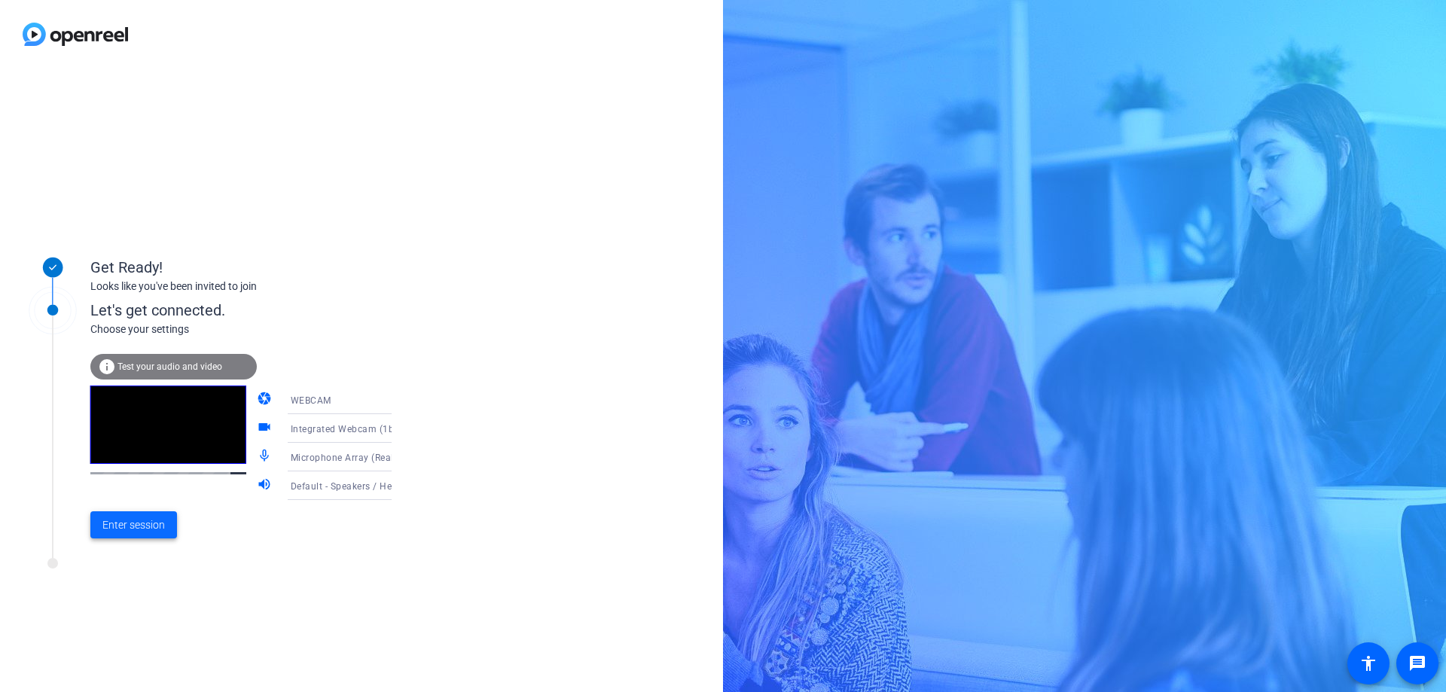  I want to click on mat-icon: accessibility, so click(1369, 664).